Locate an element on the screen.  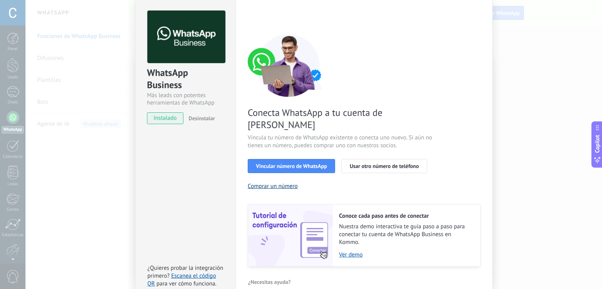
button: Comprar un número is located at coordinates (273, 186).